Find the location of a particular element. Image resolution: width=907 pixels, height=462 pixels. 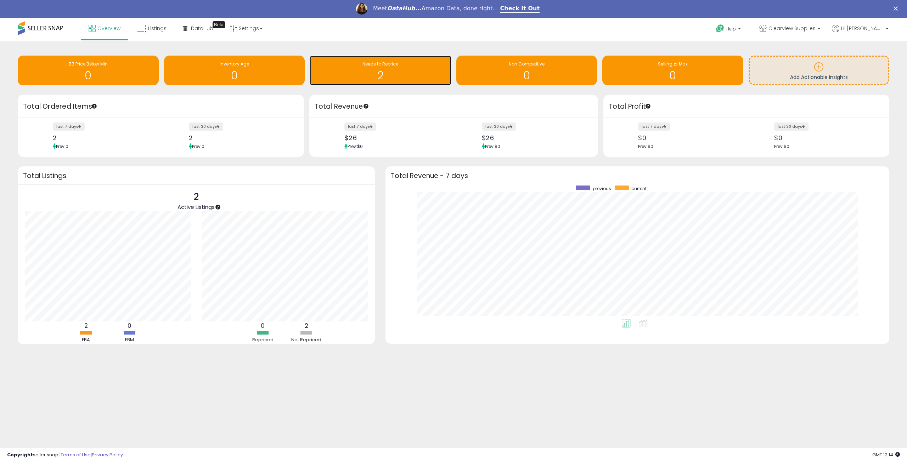

span: Non Competitive is located at coordinates (527, 64).